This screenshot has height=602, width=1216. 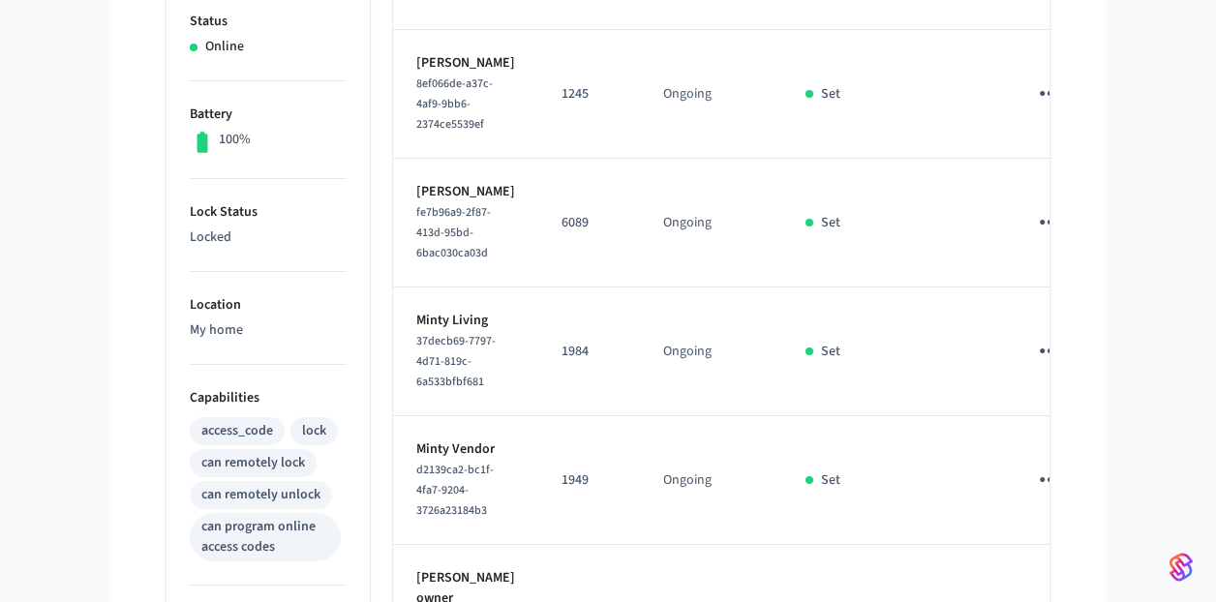 What do you see at coordinates (588, 351) in the screenshot?
I see `p: 1984` at bounding box center [588, 351].